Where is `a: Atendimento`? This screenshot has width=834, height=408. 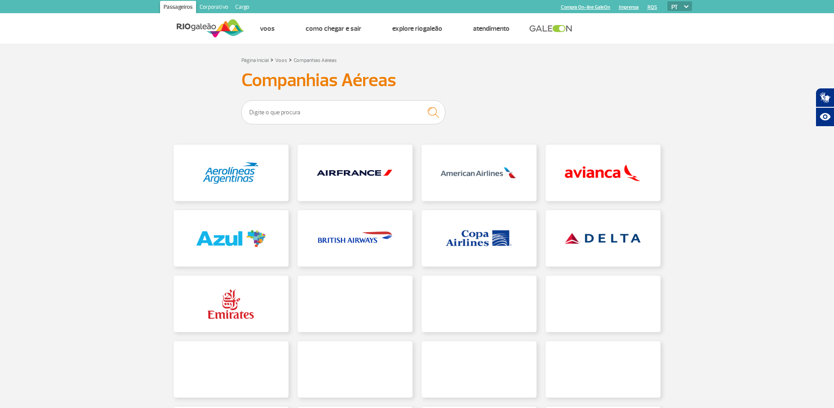
a: Atendimento is located at coordinates (491, 29).